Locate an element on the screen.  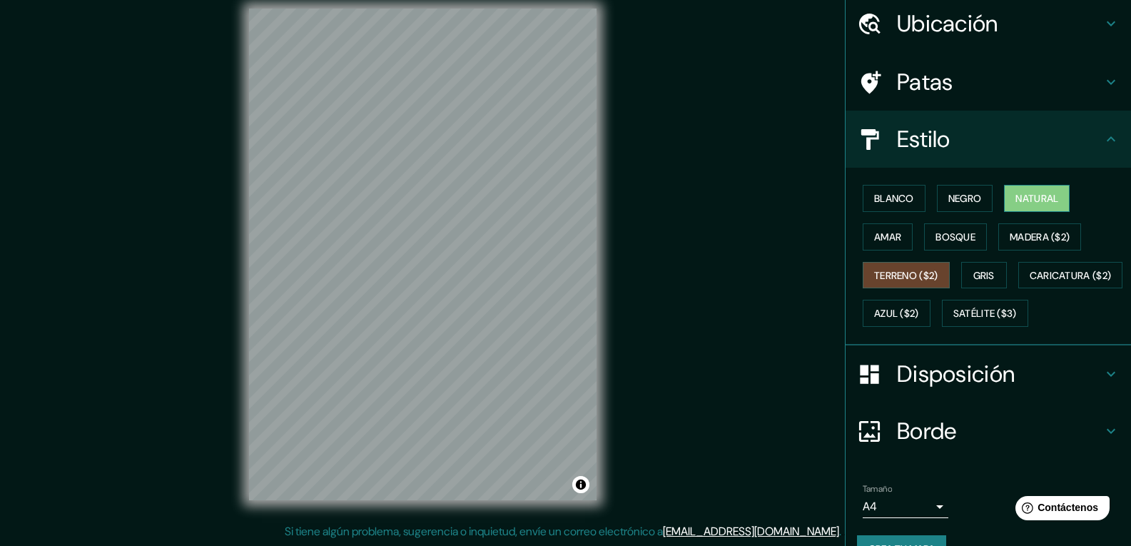
font: Estilo is located at coordinates (924, 139).